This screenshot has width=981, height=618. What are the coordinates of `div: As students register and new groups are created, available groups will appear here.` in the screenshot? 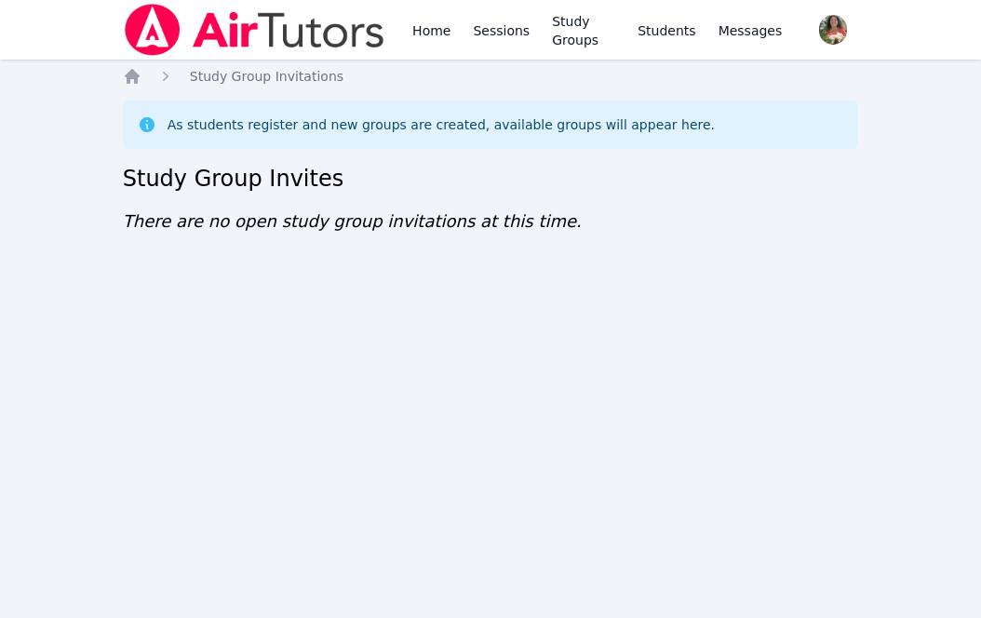 It's located at (441, 125).